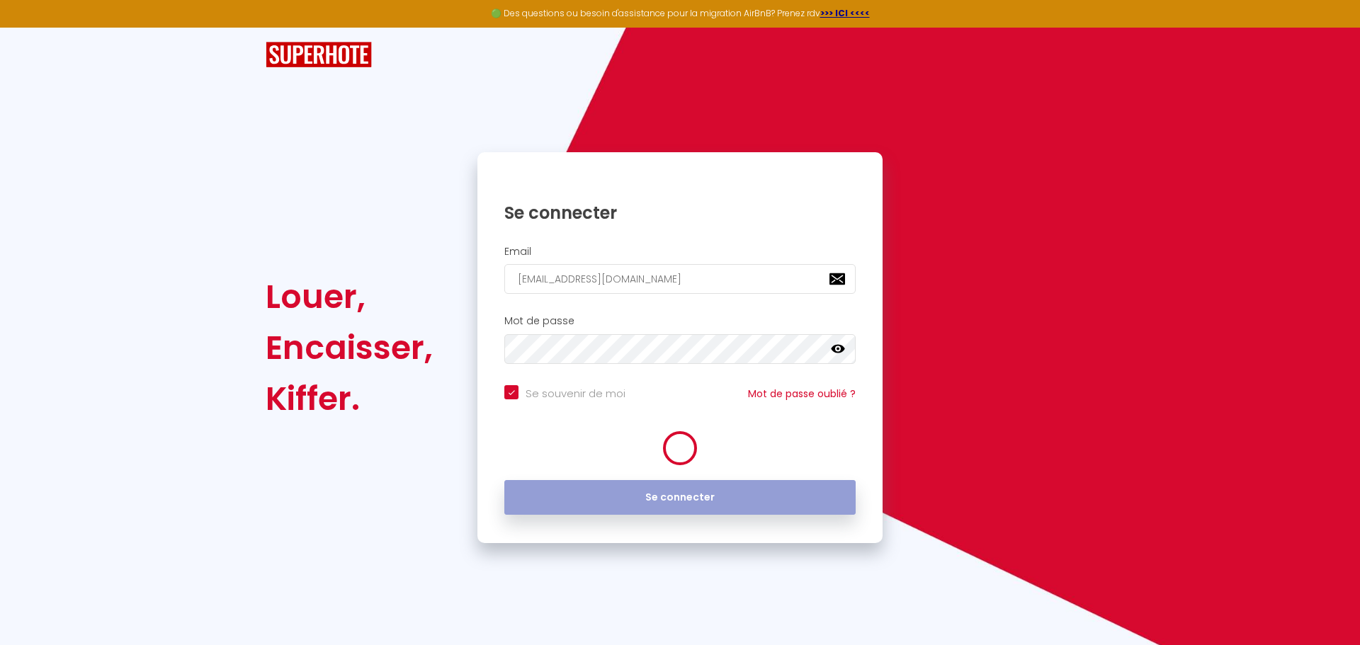 This screenshot has width=1360, height=645. What do you see at coordinates (680, 212) in the screenshot?
I see `h1: Se connecter` at bounding box center [680, 212].